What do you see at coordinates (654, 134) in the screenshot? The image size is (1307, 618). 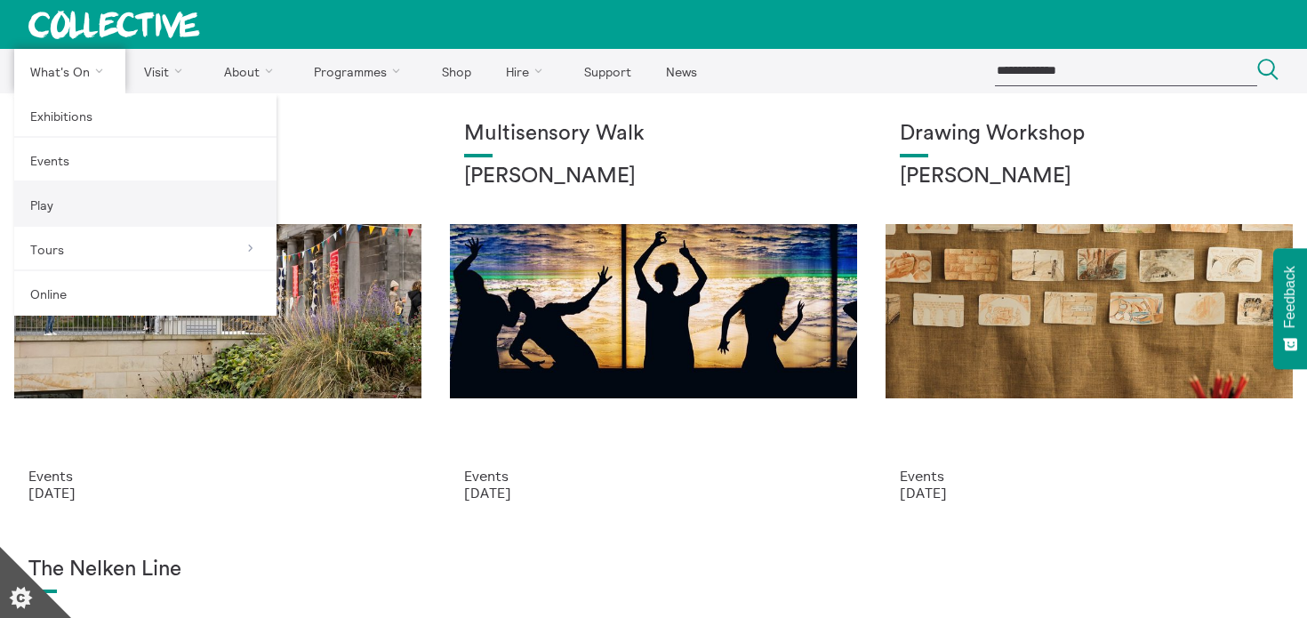 I see `h1: Multisensory Walk` at bounding box center [654, 134].